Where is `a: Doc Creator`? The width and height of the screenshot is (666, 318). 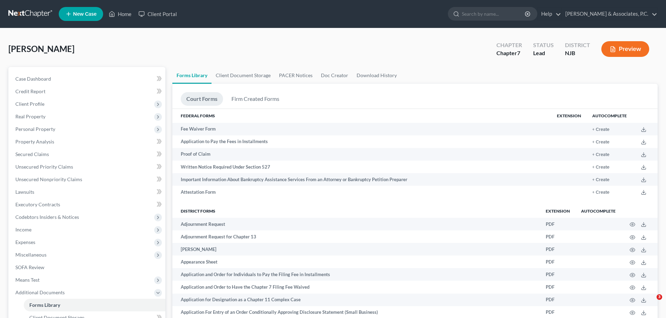 a: Doc Creator is located at coordinates (334, 75).